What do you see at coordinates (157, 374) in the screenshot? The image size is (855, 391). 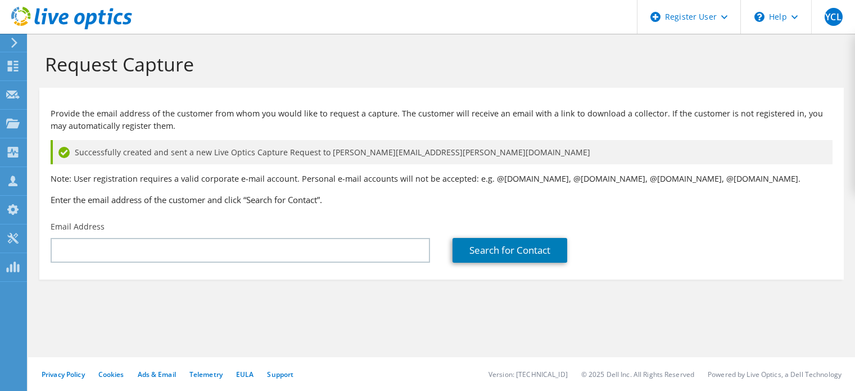 I see `a: Ads & Email` at bounding box center [157, 374].